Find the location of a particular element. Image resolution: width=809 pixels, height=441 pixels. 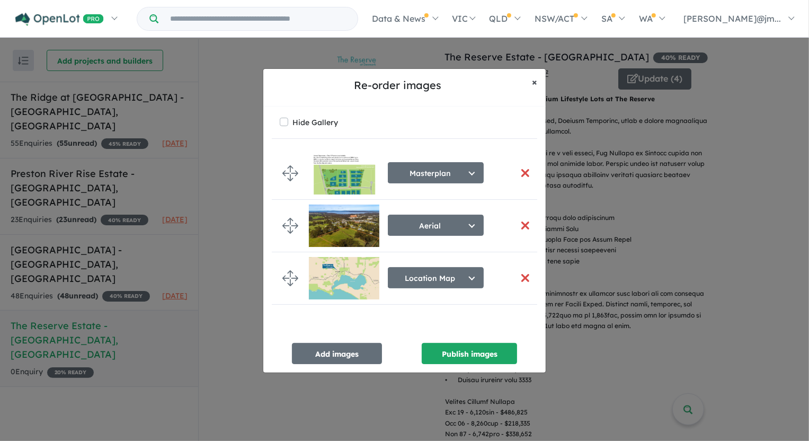

input: Try estate name, suburb, builder or developer is located at coordinates (258, 19).